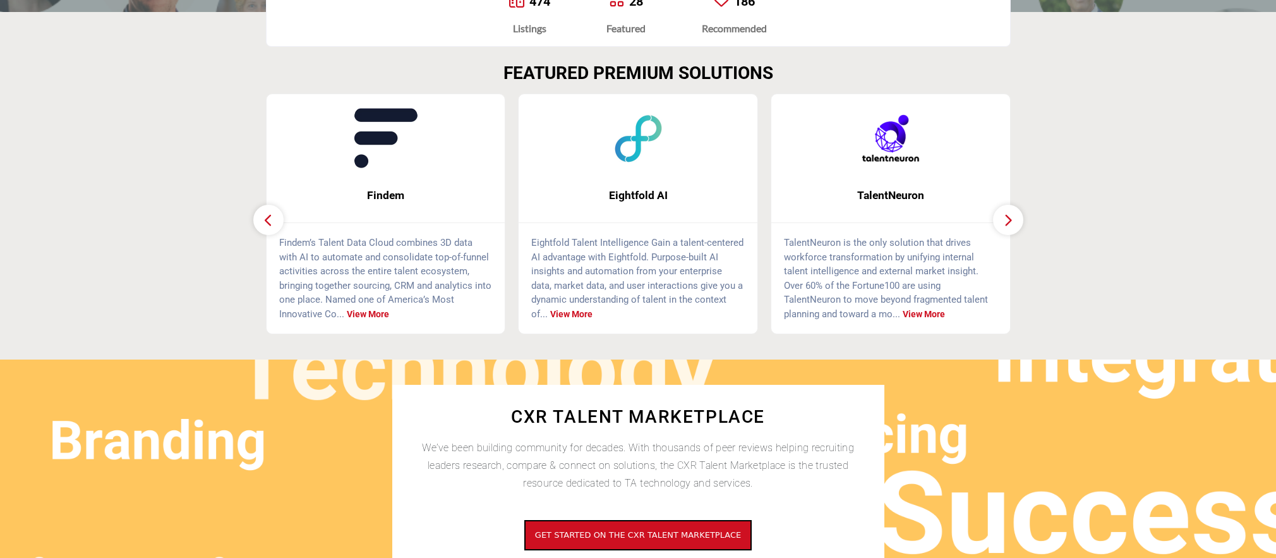  Describe the element at coordinates (891, 195) in the screenshot. I see `b: TalentNeuron` at that location.